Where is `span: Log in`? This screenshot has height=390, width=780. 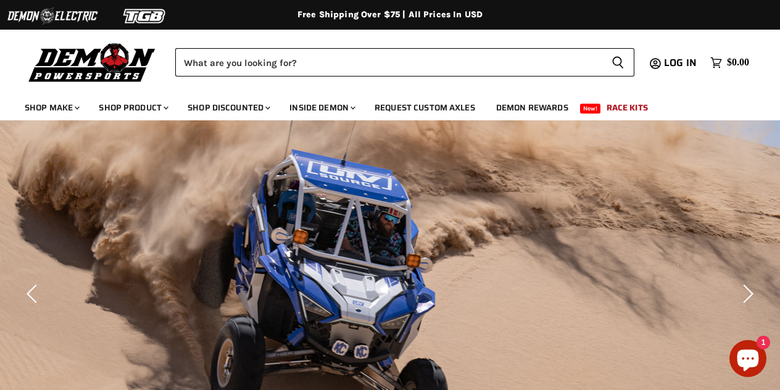 span: Log in is located at coordinates (680, 62).